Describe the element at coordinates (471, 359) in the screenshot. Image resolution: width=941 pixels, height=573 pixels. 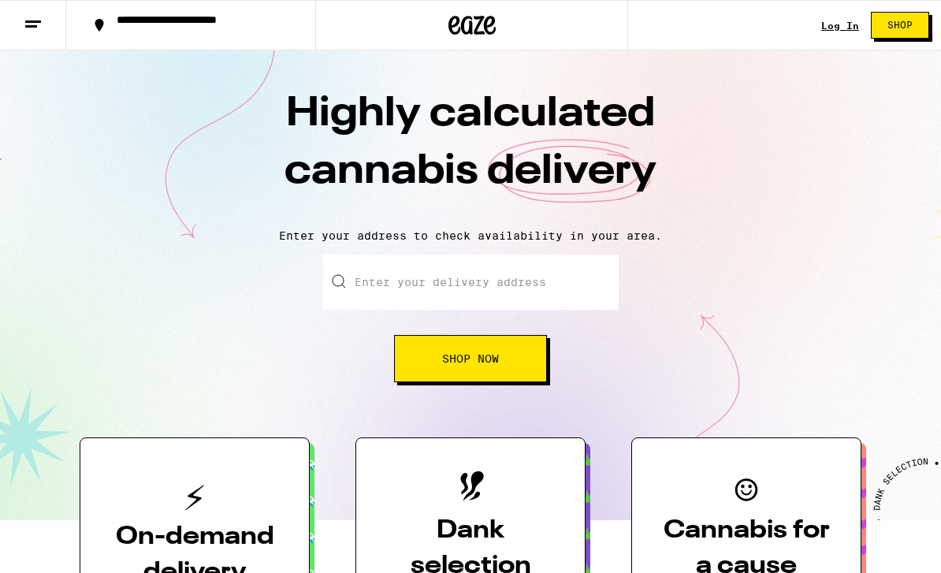
I see `button: Shop Now` at that location.